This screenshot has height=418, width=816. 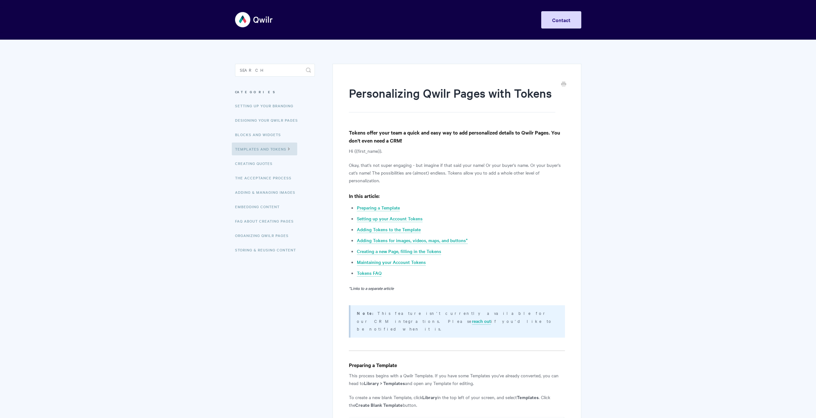 What do you see at coordinates (456, 321) in the screenshot?
I see `p: This feature isn't currently available for our CRM integrations. Please if you'd like to be notif...` at bounding box center [456, 321].